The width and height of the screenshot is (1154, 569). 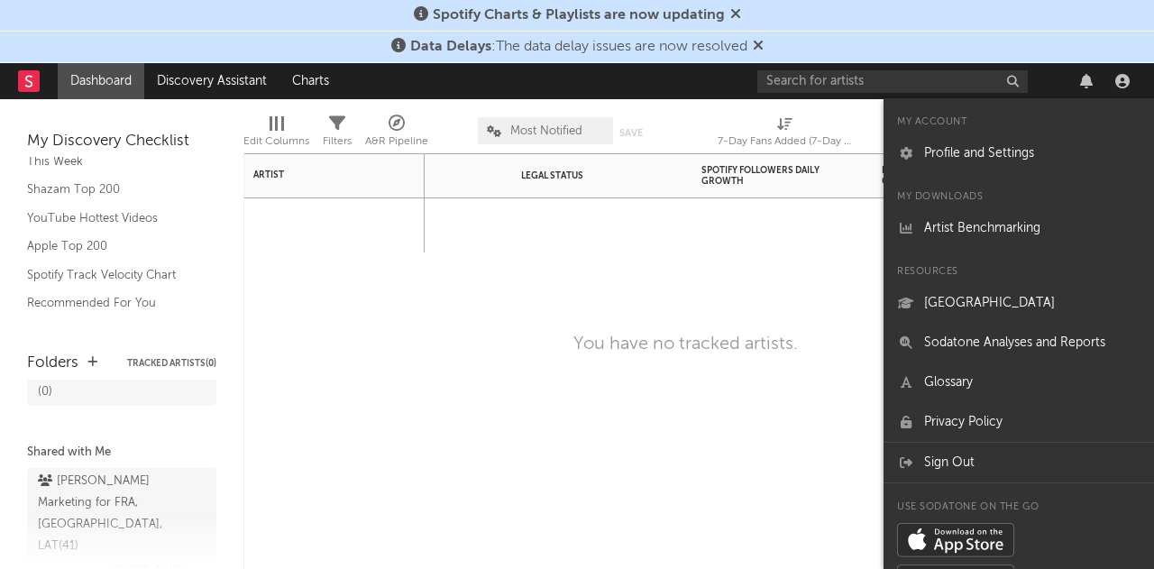 What do you see at coordinates (310, 81) in the screenshot?
I see `a: Charts` at bounding box center [310, 81].